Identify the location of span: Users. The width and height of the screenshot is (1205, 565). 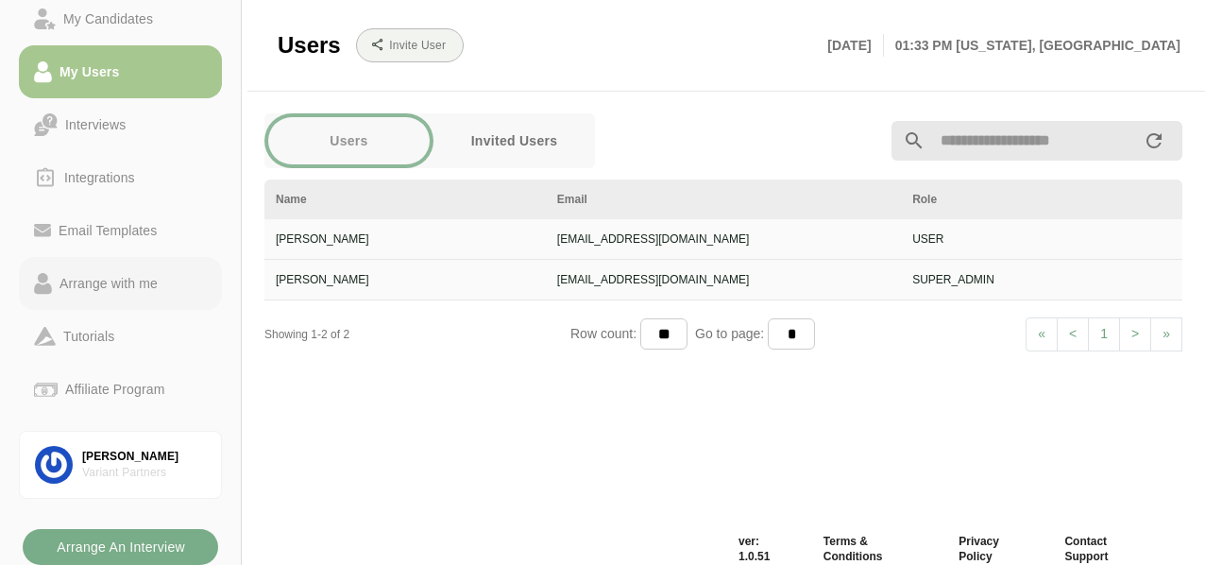
(309, 45).